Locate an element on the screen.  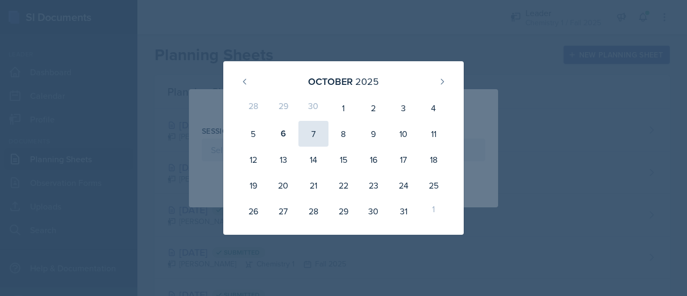
div: 8 is located at coordinates (343, 134).